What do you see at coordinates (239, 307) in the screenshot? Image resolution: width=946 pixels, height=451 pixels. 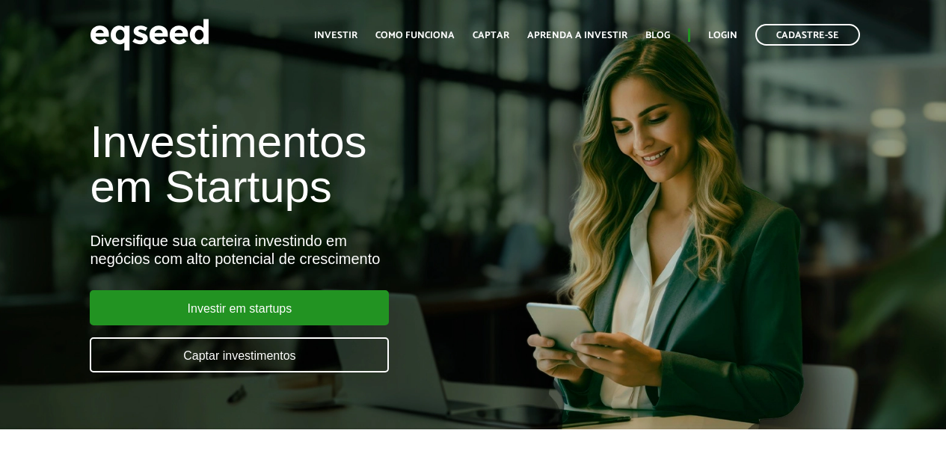 I see `a: Investir em startups` at bounding box center [239, 307].